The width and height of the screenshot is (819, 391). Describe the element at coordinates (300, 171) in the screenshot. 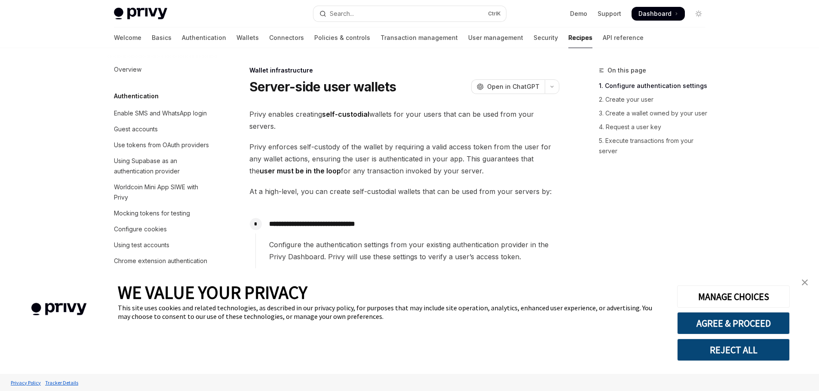

I see `strong: user must be in the loop` at that location.